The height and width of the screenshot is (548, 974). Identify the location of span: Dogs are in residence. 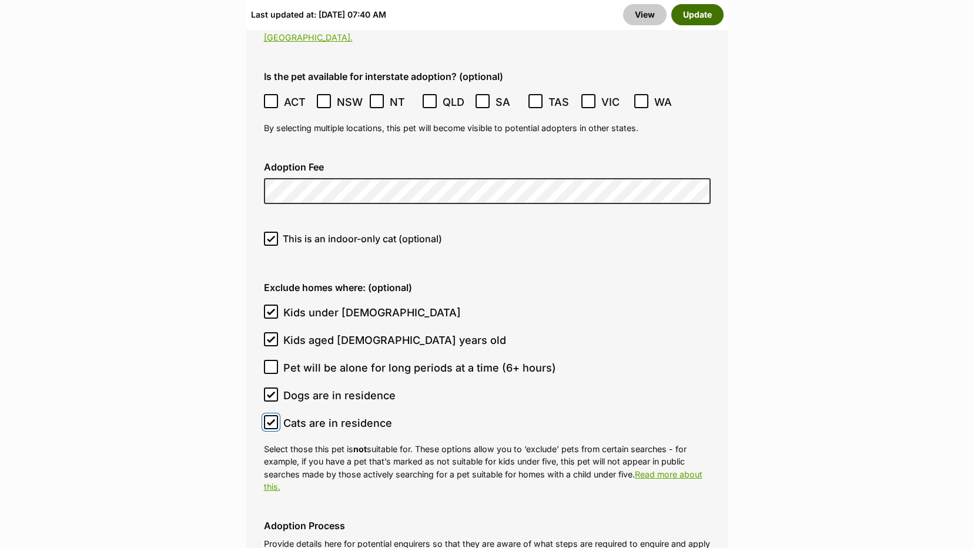
(339, 395).